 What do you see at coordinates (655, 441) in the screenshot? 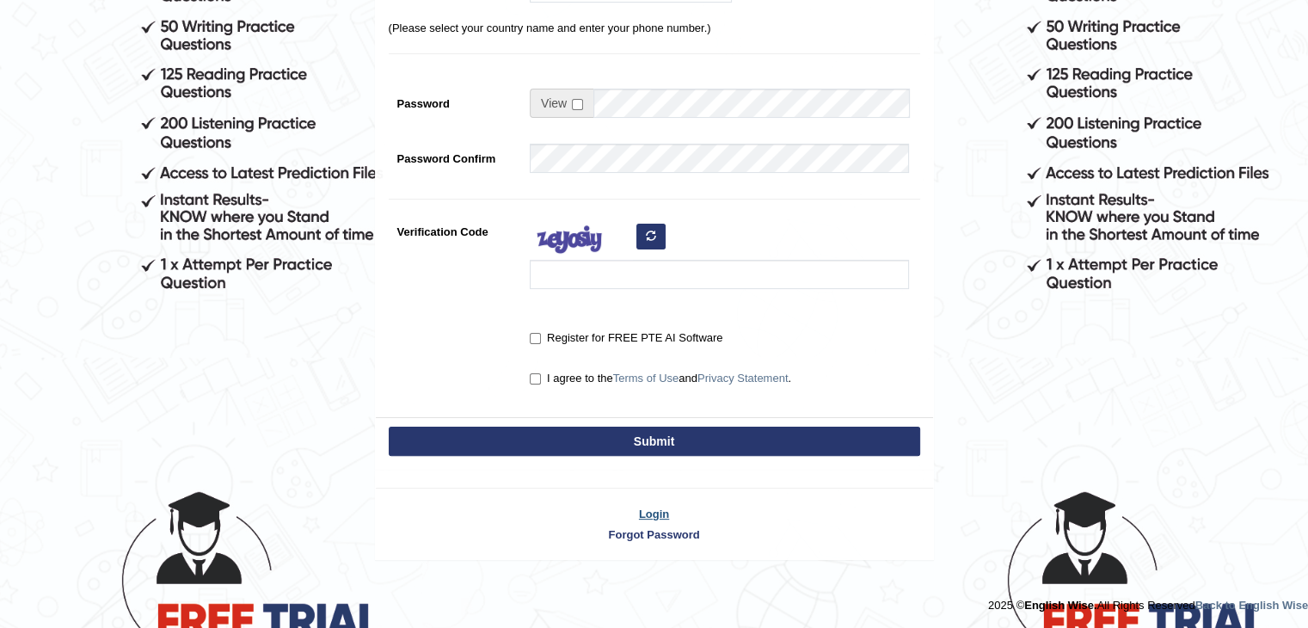
I see `button: Submit` at bounding box center [655, 441].